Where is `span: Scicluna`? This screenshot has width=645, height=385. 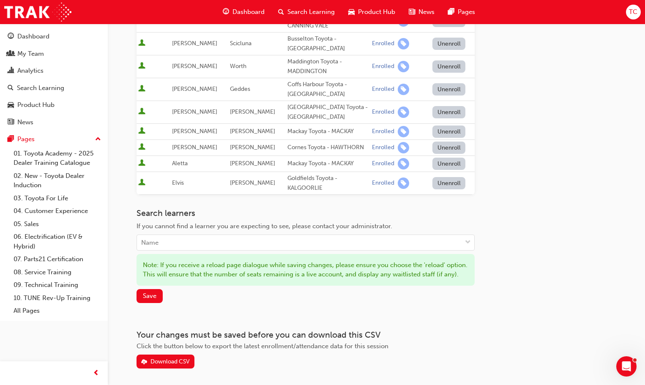
span: Scicluna is located at coordinates (240, 43).